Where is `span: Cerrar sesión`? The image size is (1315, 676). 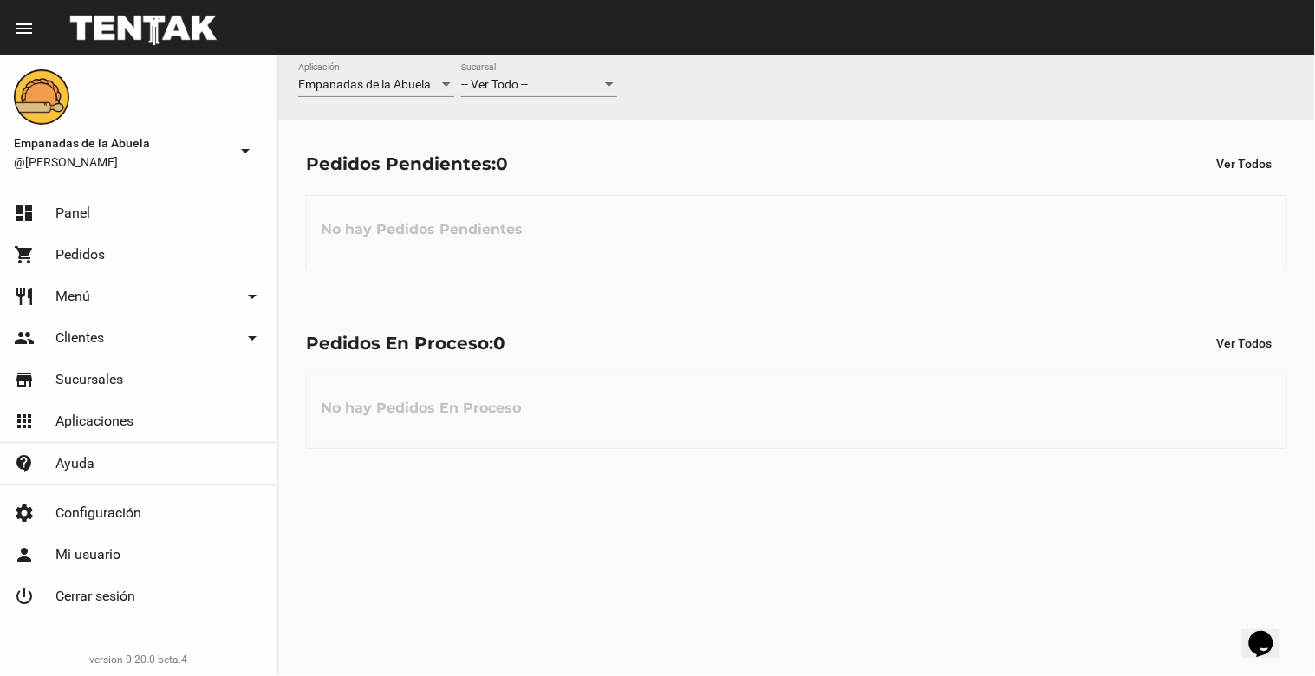 span: Cerrar sesión is located at coordinates (95, 596).